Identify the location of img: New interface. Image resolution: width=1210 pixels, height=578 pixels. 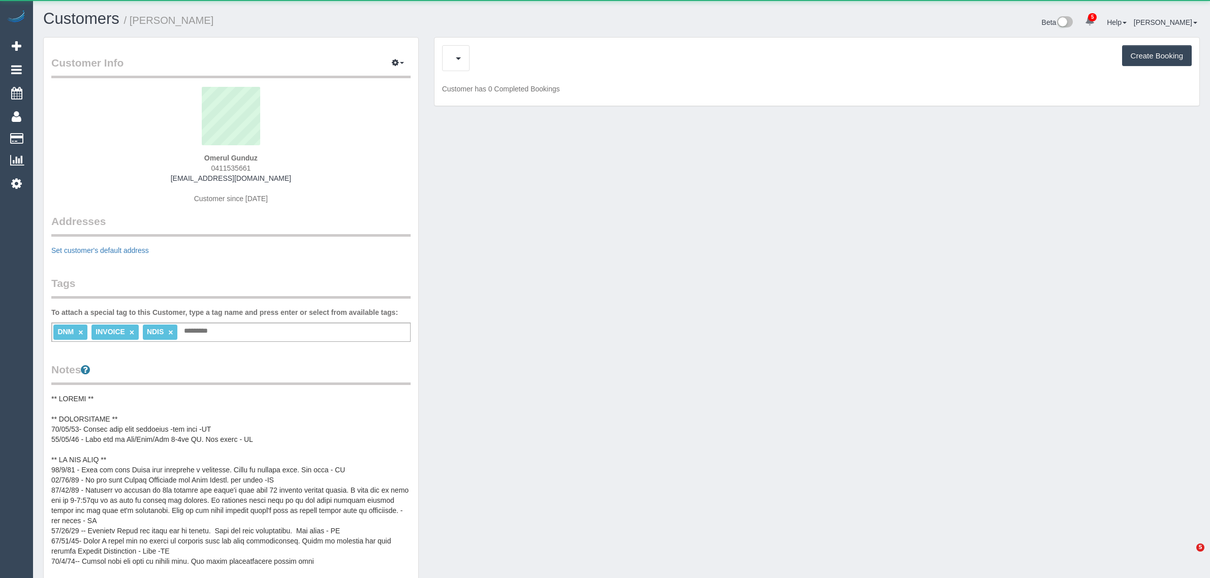
(1064, 23).